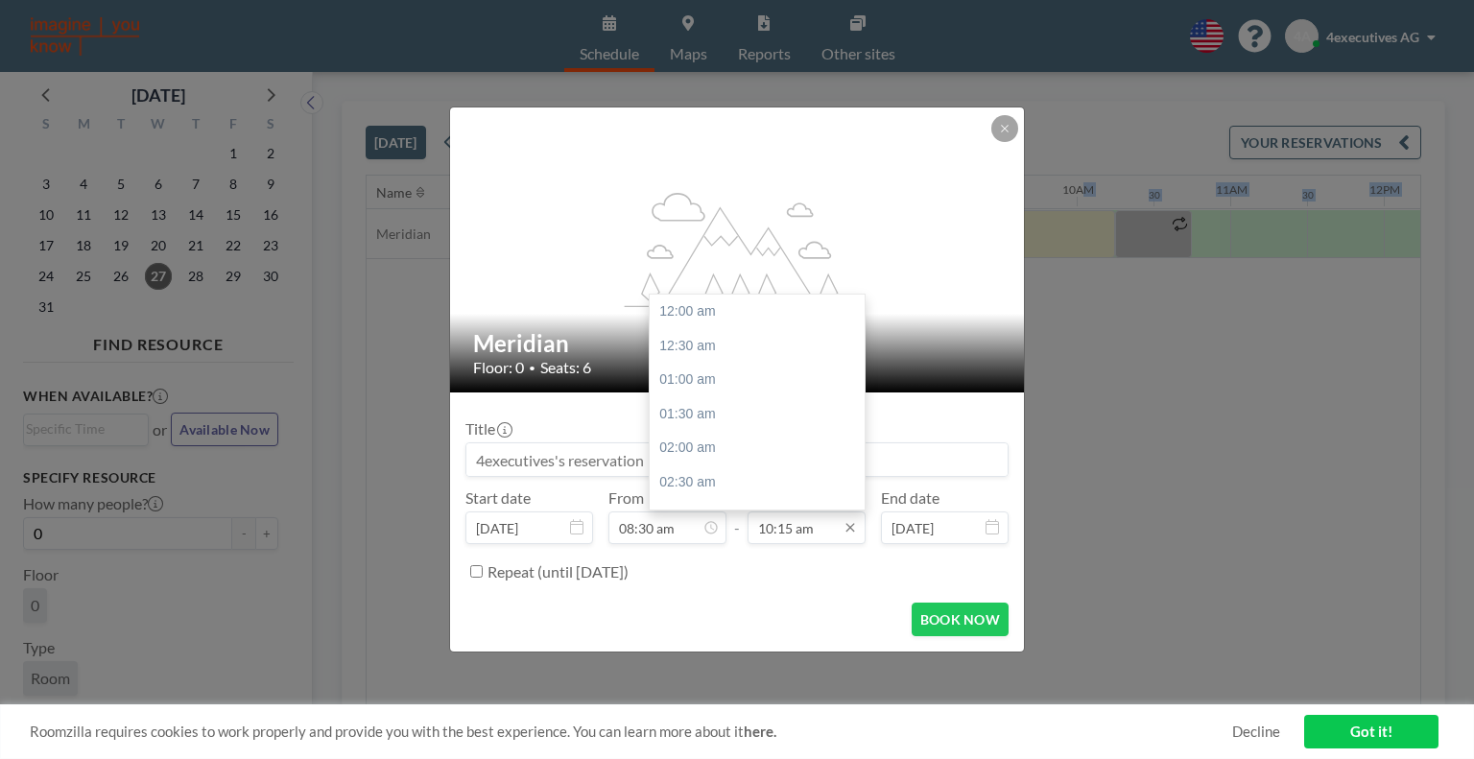 The image size is (1474, 759). Describe the element at coordinates (960, 619) in the screenshot. I see `button: BOOK NOW` at that location.